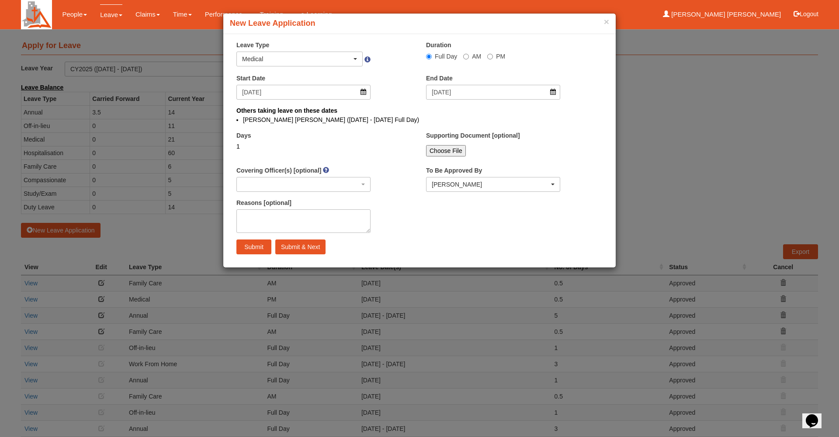 This screenshot has width=839, height=437. I want to click on label: To Be Approved By, so click(454, 171).